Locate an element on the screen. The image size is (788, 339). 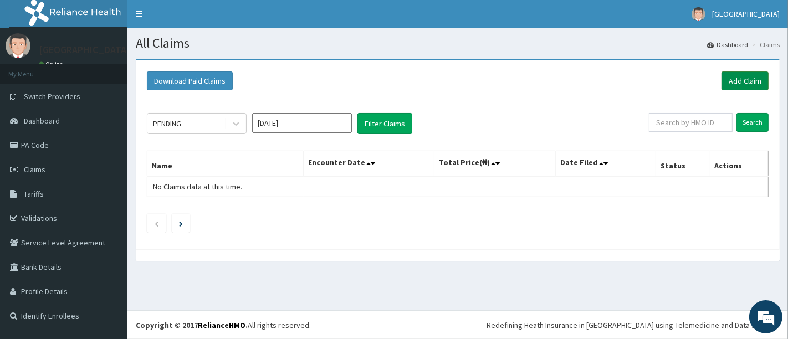
button: Filter Claims is located at coordinates (385, 124).